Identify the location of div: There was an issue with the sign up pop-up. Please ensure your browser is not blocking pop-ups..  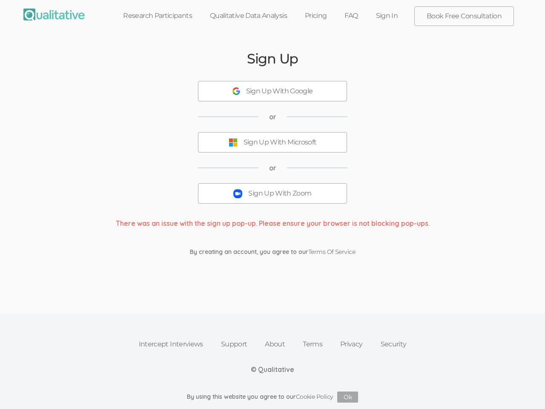
(273, 223).